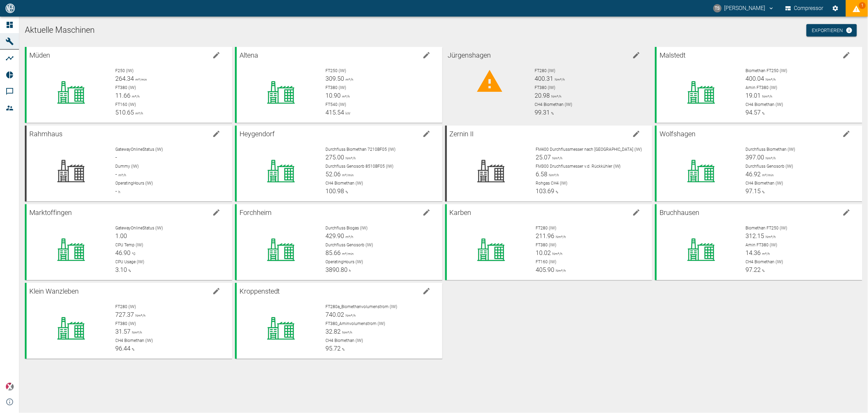 This screenshot has height=413, width=868. I want to click on span: 510.65, so click(125, 112).